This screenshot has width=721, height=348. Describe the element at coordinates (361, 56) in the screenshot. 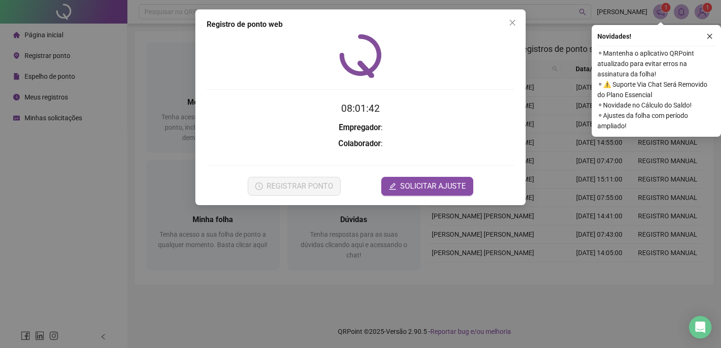

I see `img: QRPoint` at that location.